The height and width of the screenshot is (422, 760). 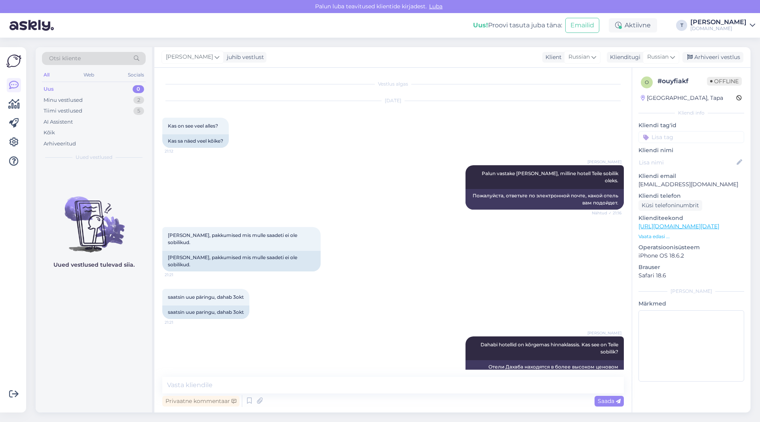 I want to click on div: Klienditugi, so click(x=623, y=57).